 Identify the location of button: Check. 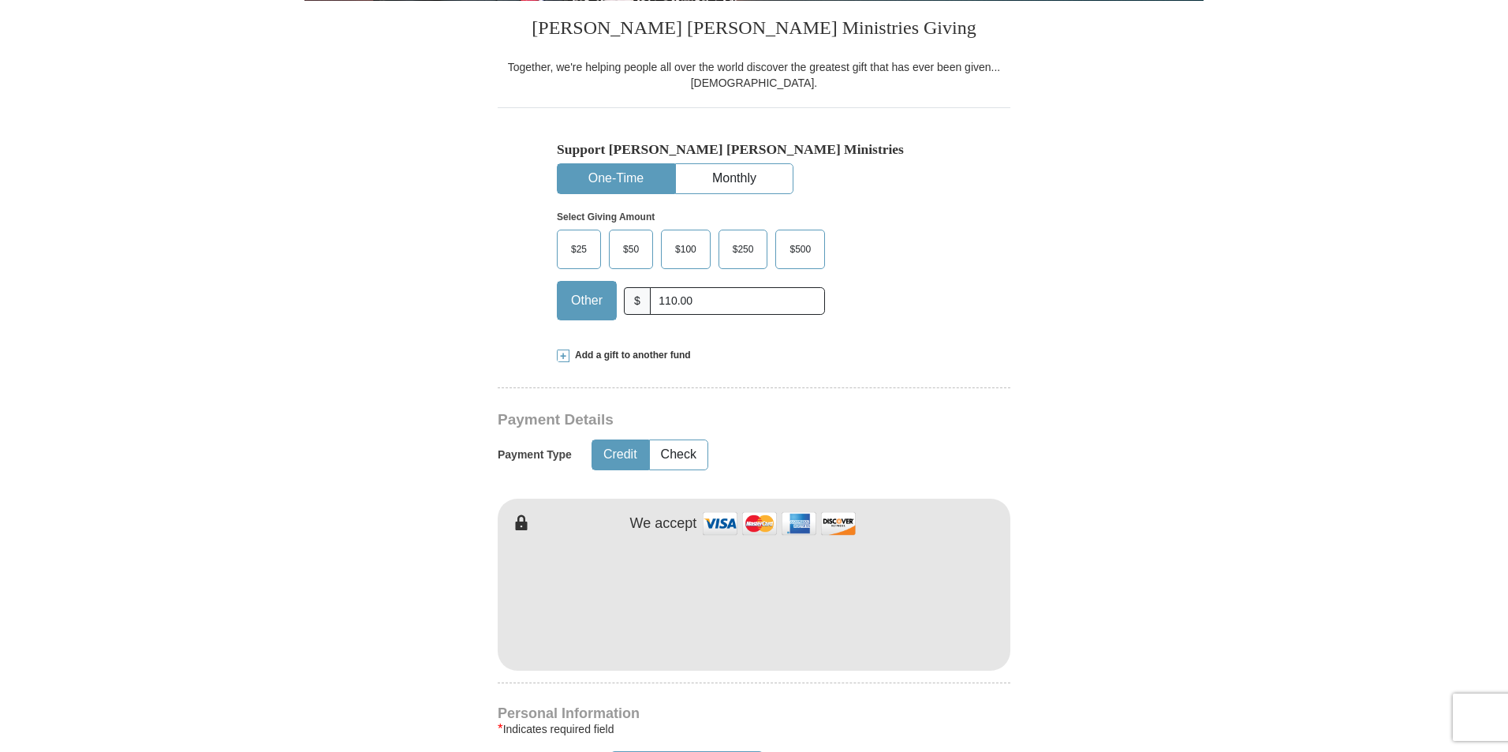
(678, 454).